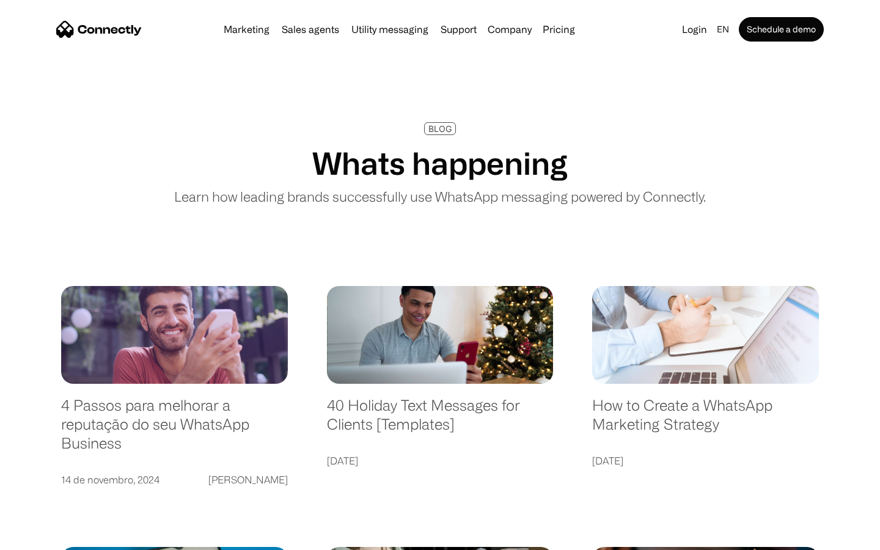 This screenshot has height=550, width=880. I want to click on a: Sales agents, so click(310, 29).